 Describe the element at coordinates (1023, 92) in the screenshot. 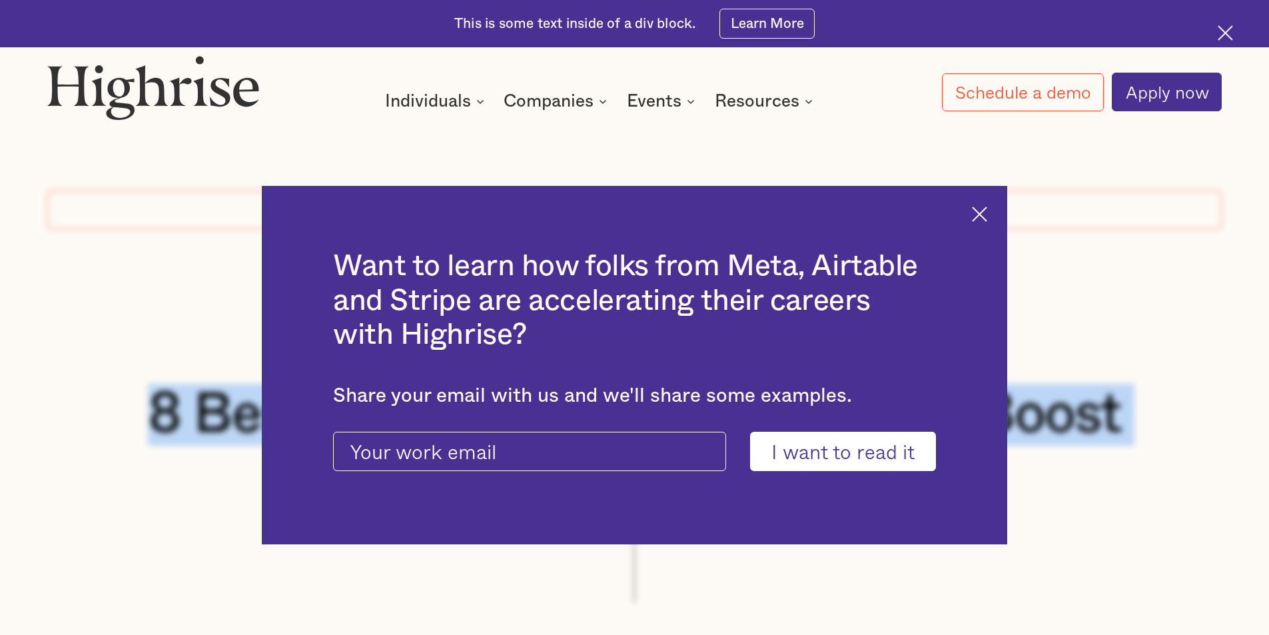

I see `a: Schedule a demo` at that location.